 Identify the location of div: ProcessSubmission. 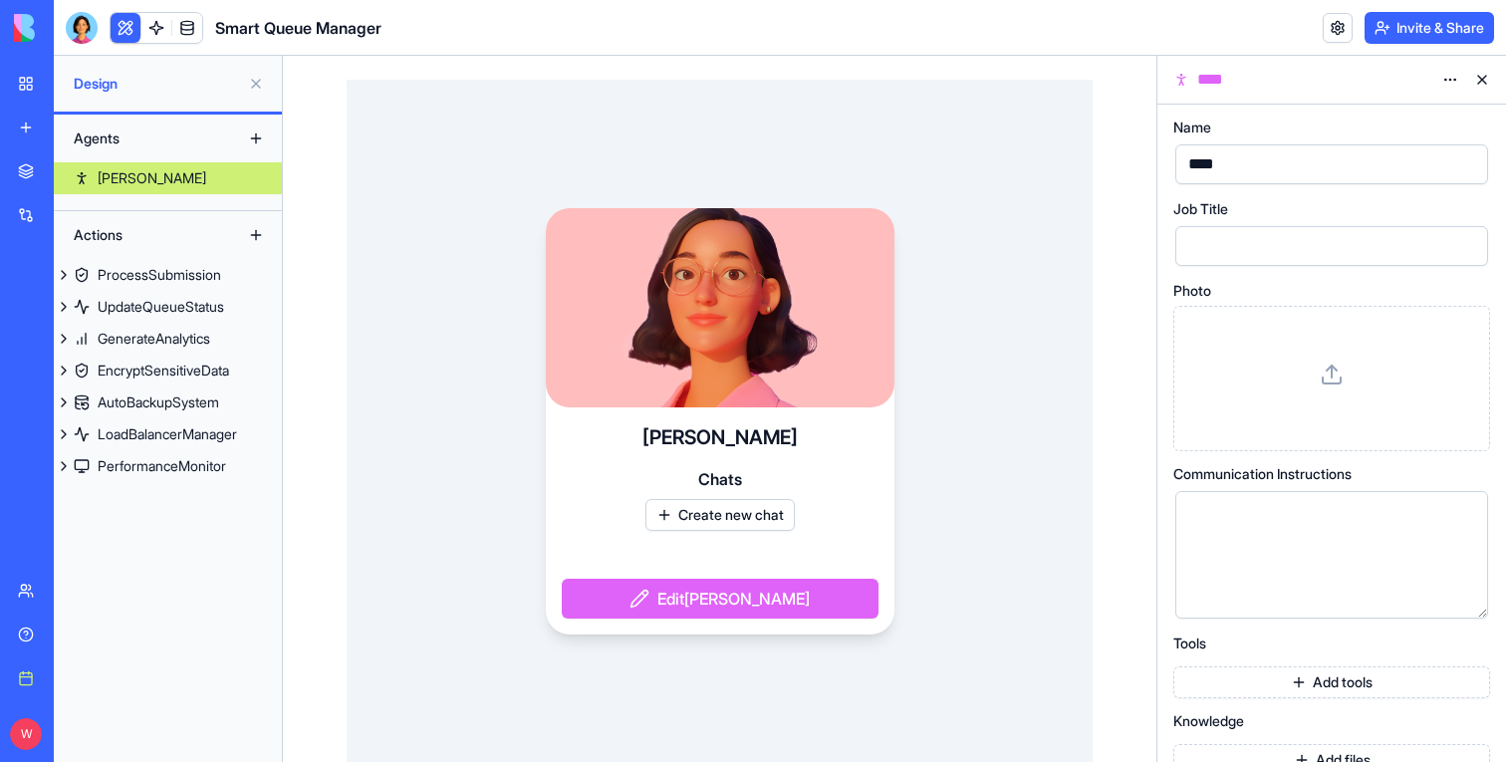
(159, 275).